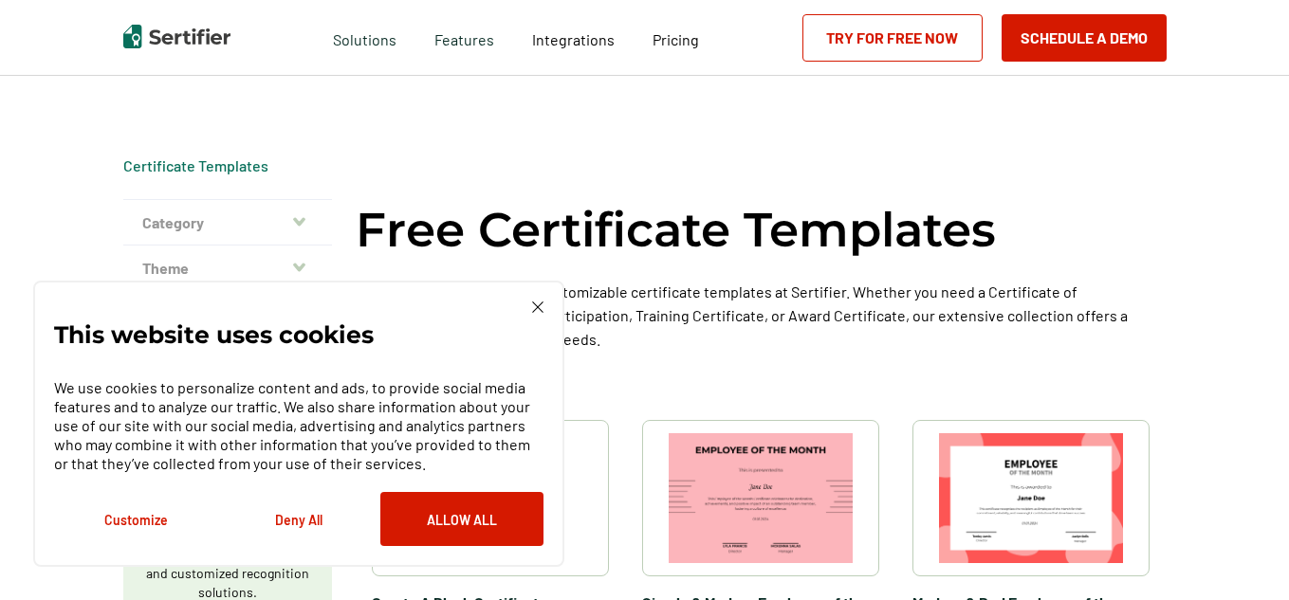 This screenshot has height=600, width=1289. Describe the element at coordinates (761, 315) in the screenshot. I see `p: Explore a wide selection of customizable certificate templates at Sertifier. Whether you need a C...` at that location.